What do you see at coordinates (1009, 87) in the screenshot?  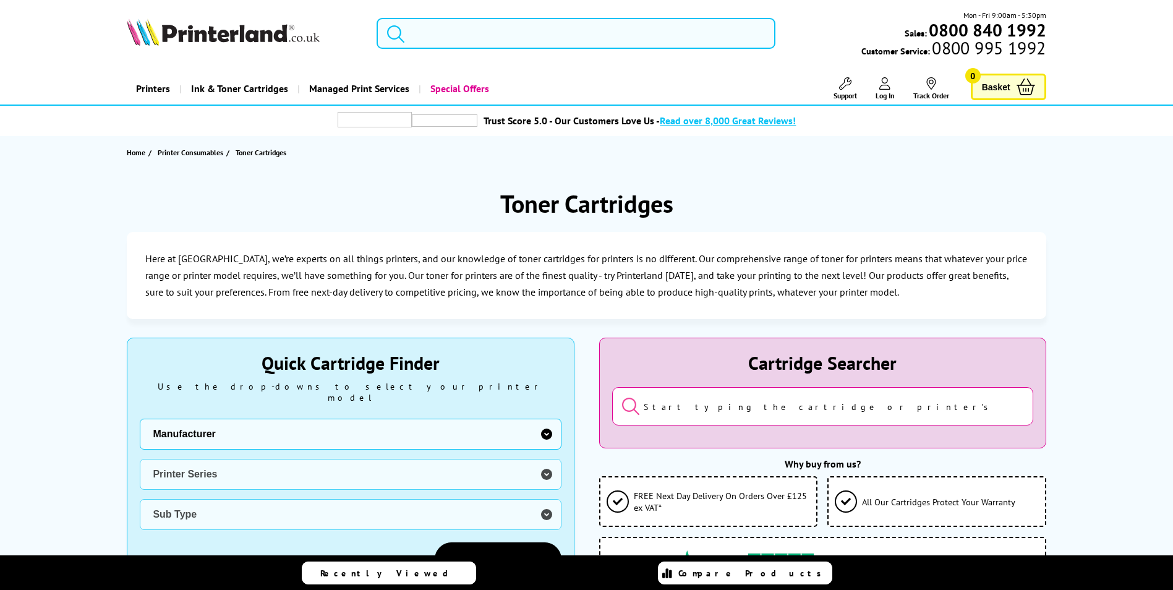 I see `a: Basket 0` at bounding box center [1009, 87].